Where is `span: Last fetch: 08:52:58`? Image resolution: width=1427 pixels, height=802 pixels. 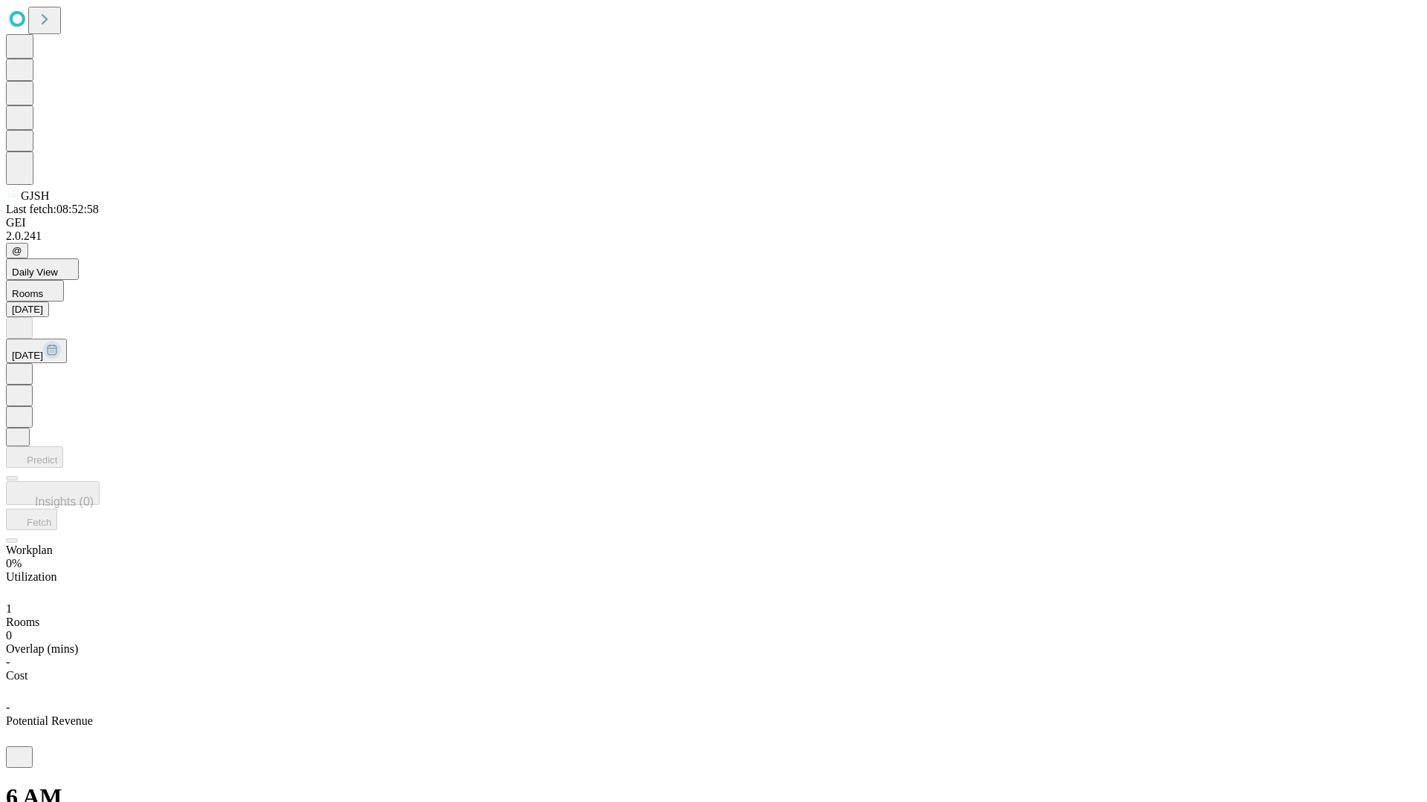 span: Last fetch: 08:52:58 is located at coordinates (52, 209).